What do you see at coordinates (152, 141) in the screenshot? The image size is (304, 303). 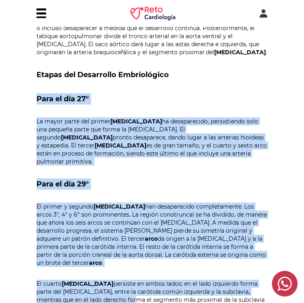 I see `p: La mayor parte del primer ha desaparecido, persistiendo solo una pequeña parte que forma la [MEDI...` at bounding box center [152, 141].